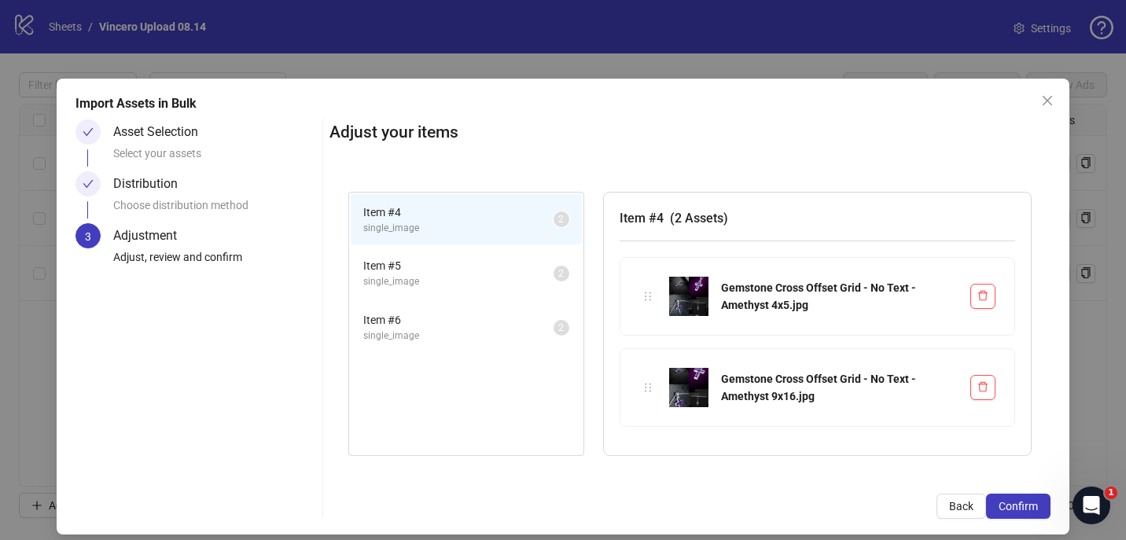 Image resolution: width=1126 pixels, height=540 pixels. What do you see at coordinates (88, 237) in the screenshot?
I see `span: 3` at bounding box center [88, 237].